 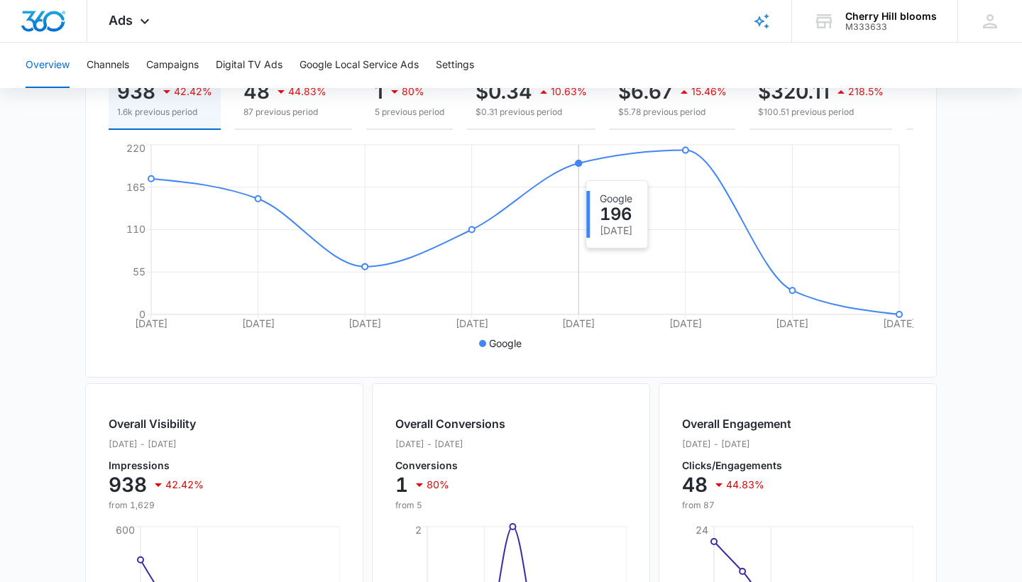 What do you see at coordinates (709, 92) in the screenshot?
I see `p: 15.46%` at bounding box center [709, 92].